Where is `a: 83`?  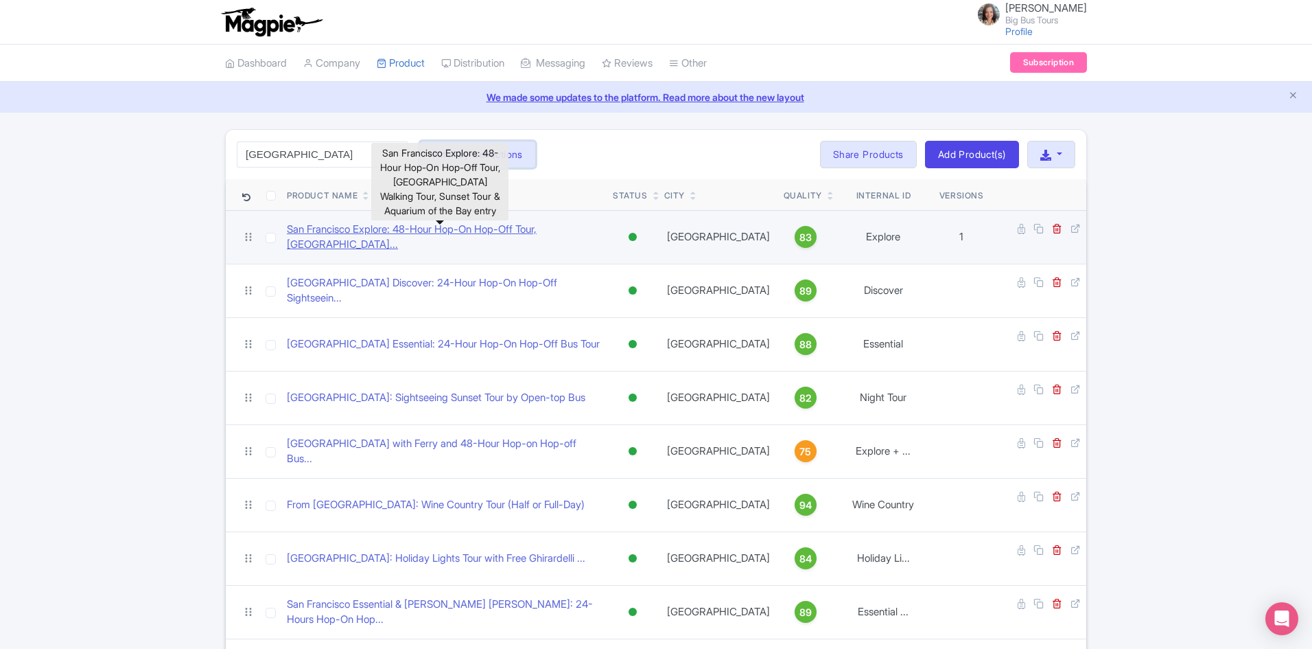
a: 83 is located at coordinates (806, 237).